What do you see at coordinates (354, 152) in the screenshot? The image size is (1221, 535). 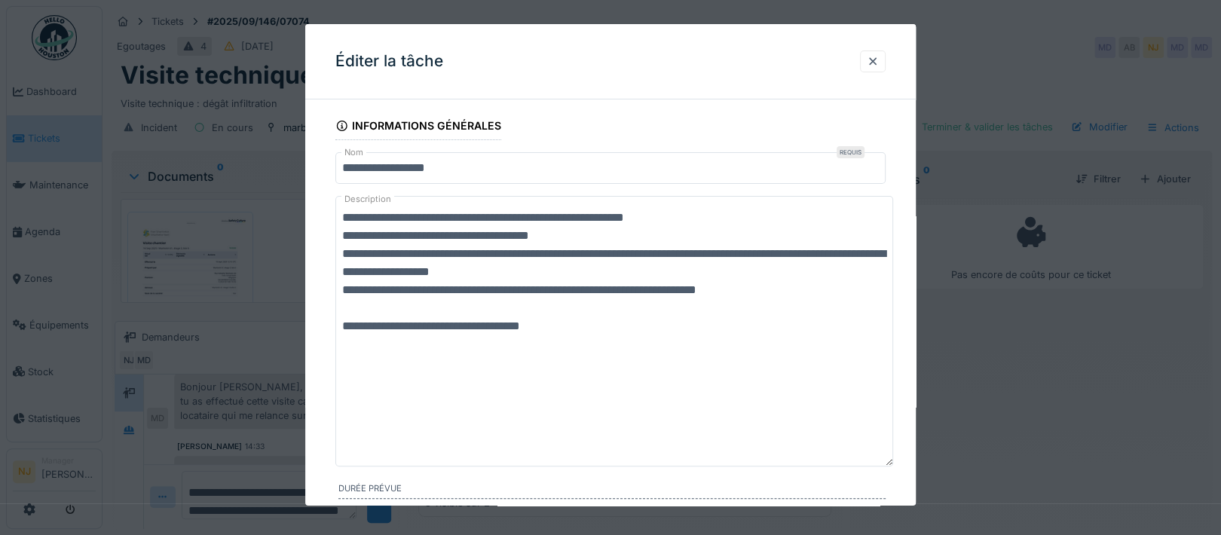 I see `label: Nom` at bounding box center [354, 152].